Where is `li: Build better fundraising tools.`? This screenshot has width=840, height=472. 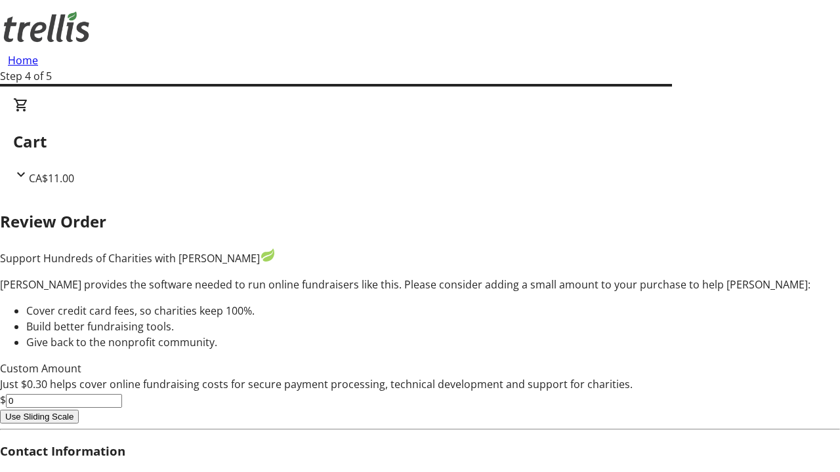 li: Build better fundraising tools. is located at coordinates (433, 327).